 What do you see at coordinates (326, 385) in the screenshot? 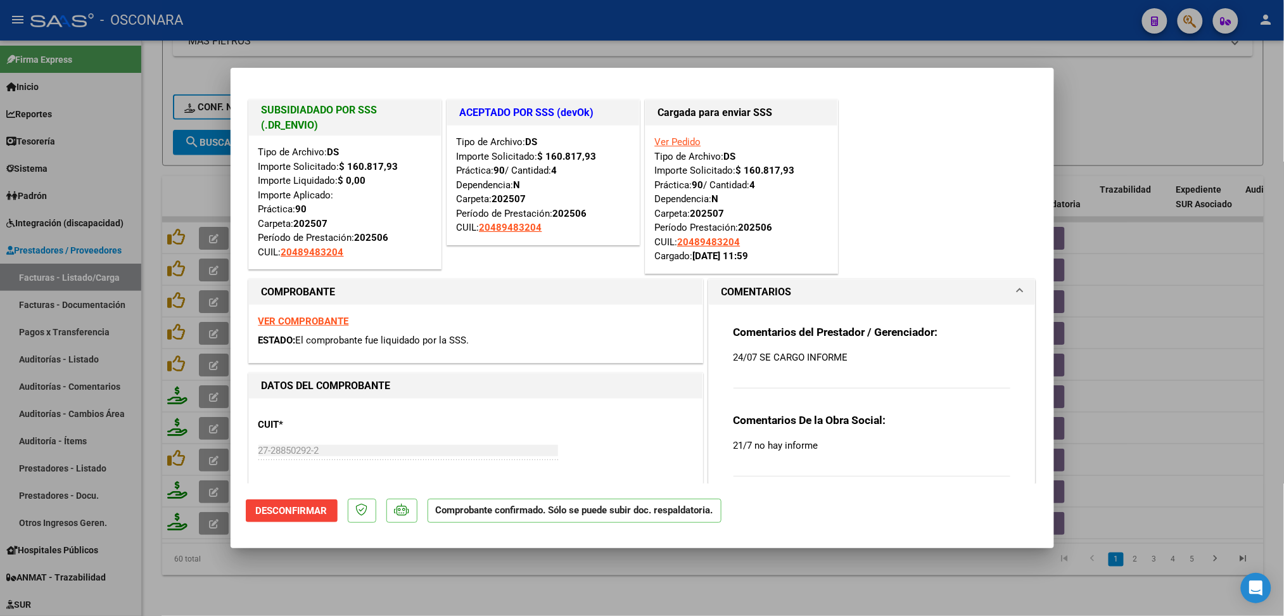
I see `strong: DATOS DEL COMPROBANTE` at bounding box center [326, 385].